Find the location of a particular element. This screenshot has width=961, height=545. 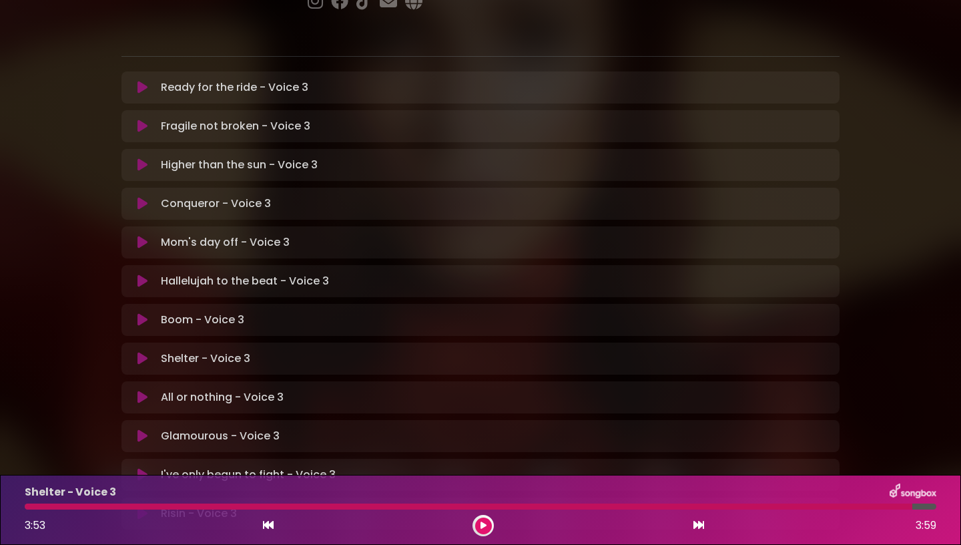

p: Mom's day off - Voice 3 is located at coordinates (225, 242).